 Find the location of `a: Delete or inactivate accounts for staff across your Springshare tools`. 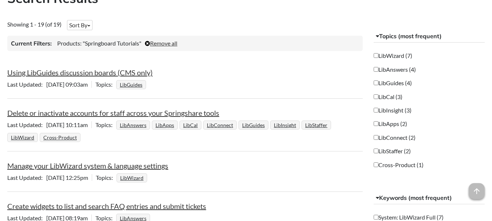

a: Delete or inactivate accounts for staff across your Springshare tools is located at coordinates (113, 113).